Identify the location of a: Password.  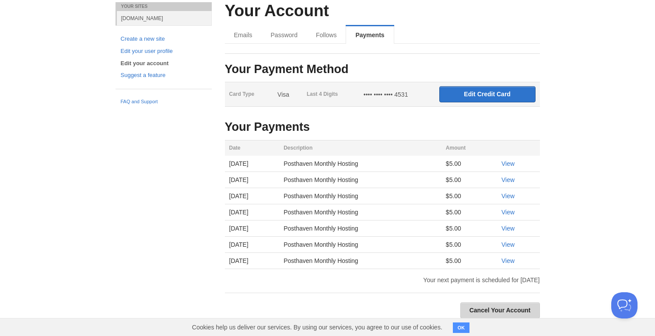
(284, 35).